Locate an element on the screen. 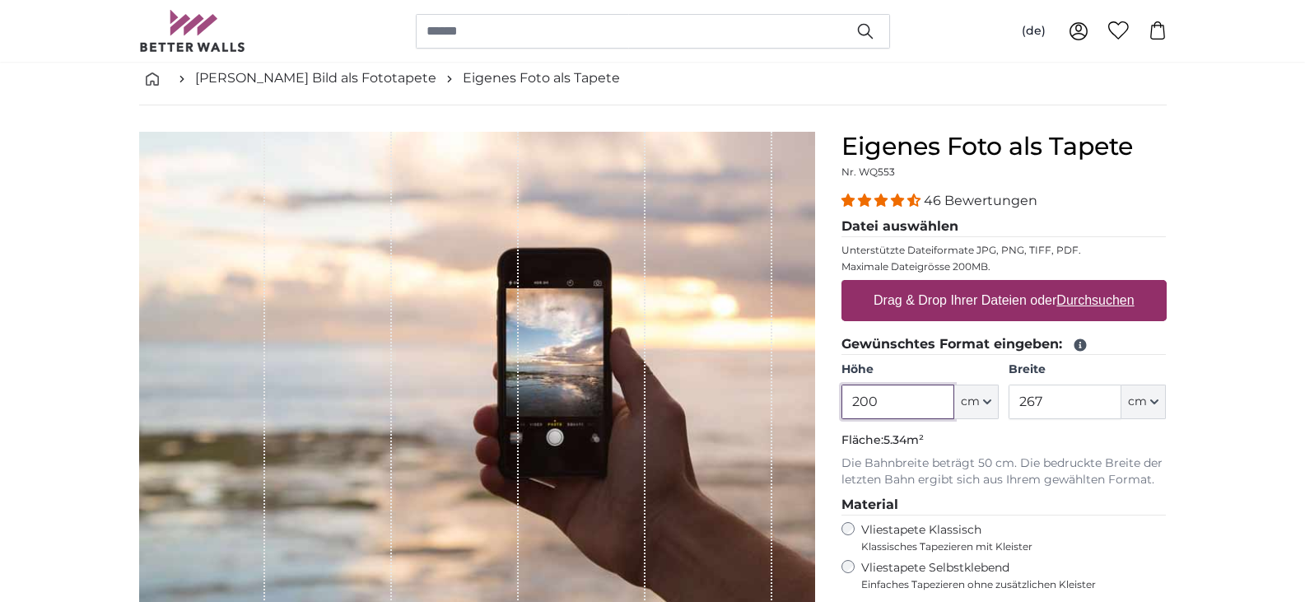 This screenshot has height=602, width=1305. span: Nr. WQ553 is located at coordinates (868, 171).